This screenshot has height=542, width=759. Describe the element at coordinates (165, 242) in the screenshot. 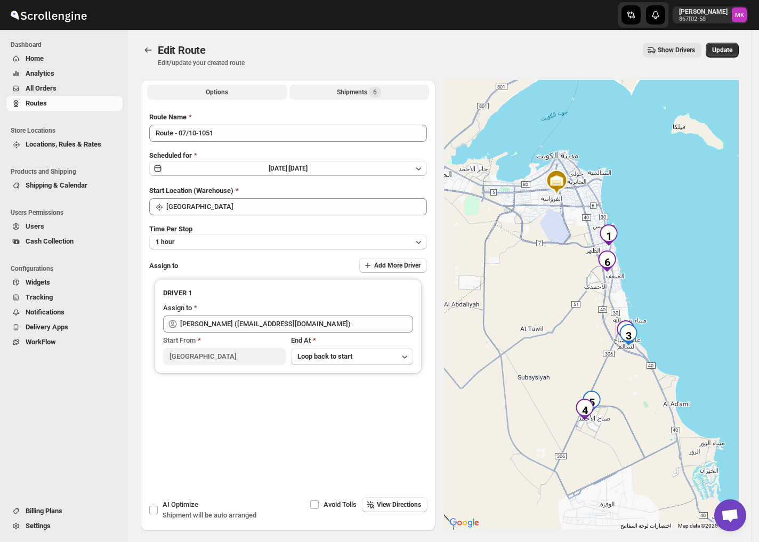

I see `span: 1 hour` at that location.